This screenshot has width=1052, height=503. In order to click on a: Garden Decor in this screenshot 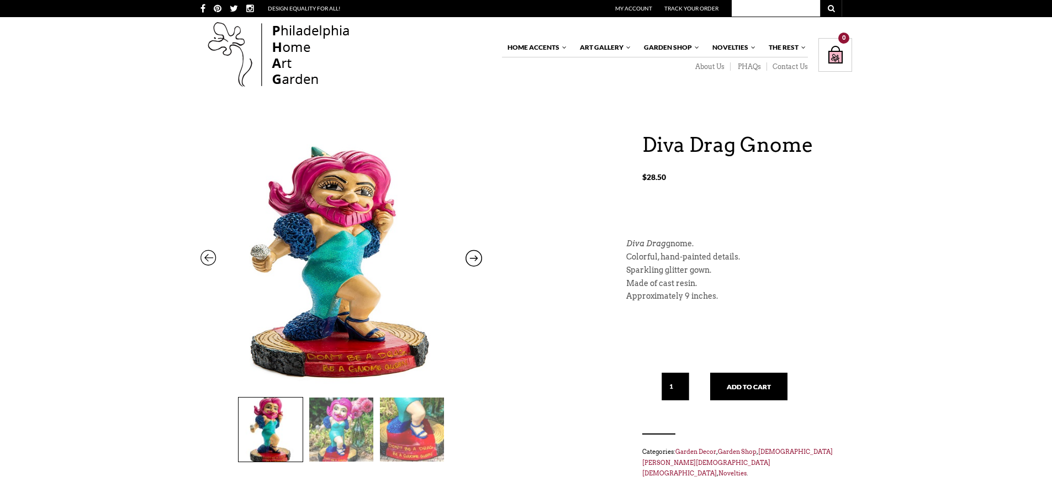, I will do `click(696, 452)`.